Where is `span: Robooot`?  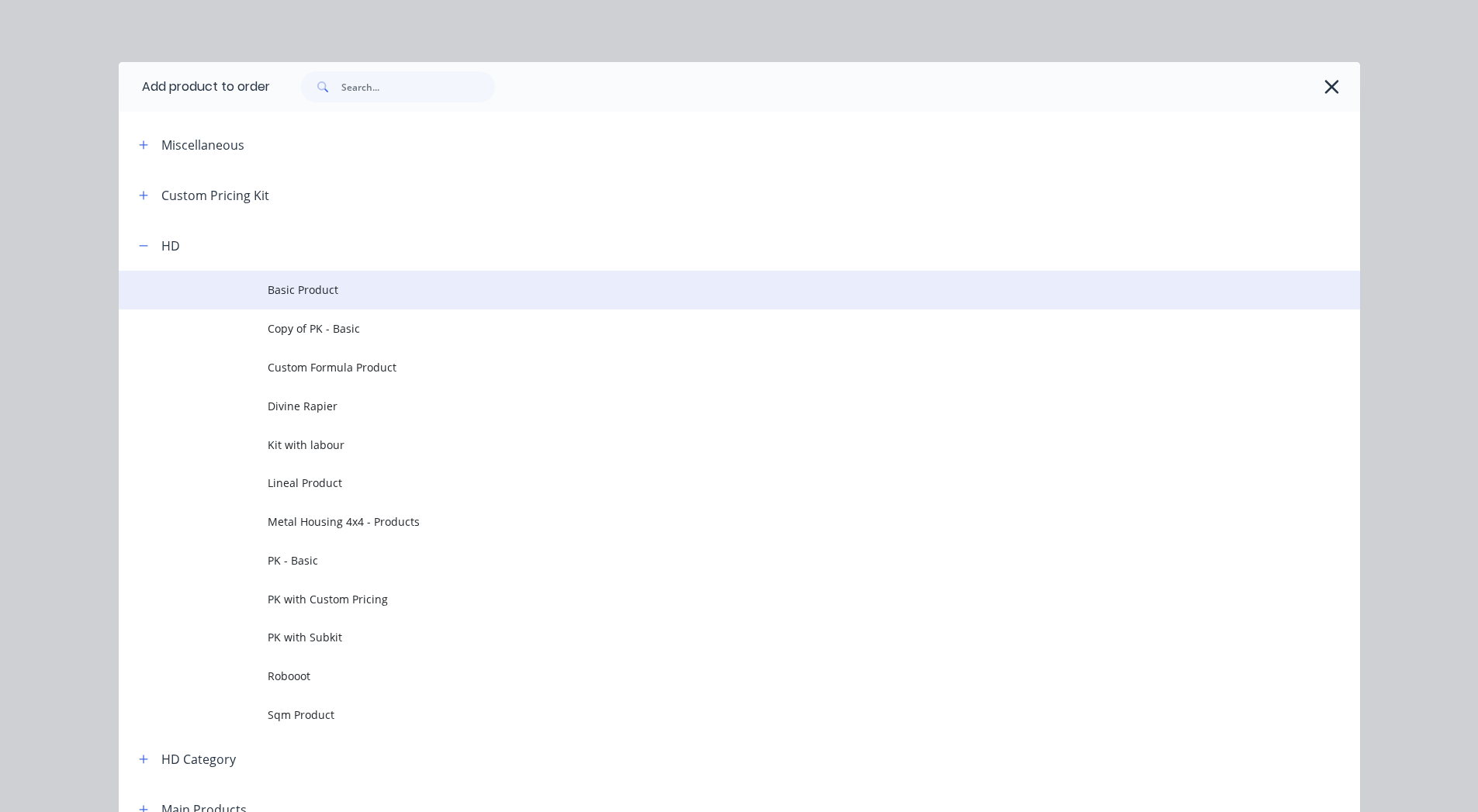 span: Robooot is located at coordinates (705, 675).